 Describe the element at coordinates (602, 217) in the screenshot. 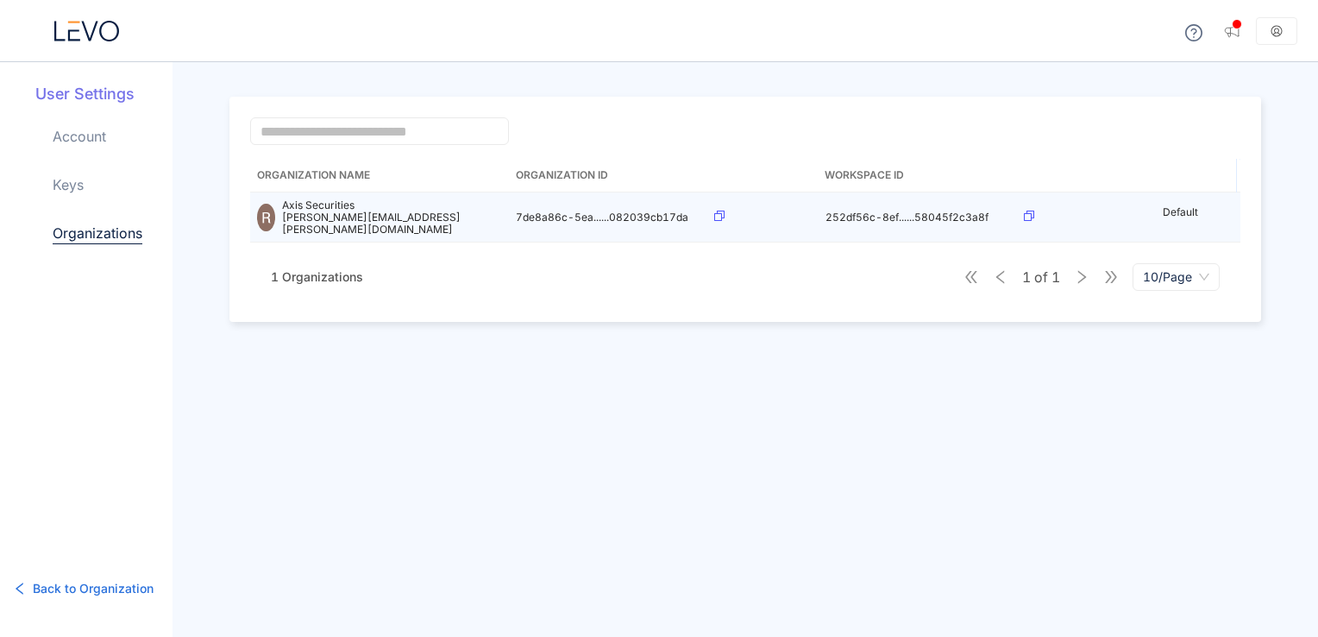

I see `span: 7de8a86c-5ea......082039cb17da` at that location.